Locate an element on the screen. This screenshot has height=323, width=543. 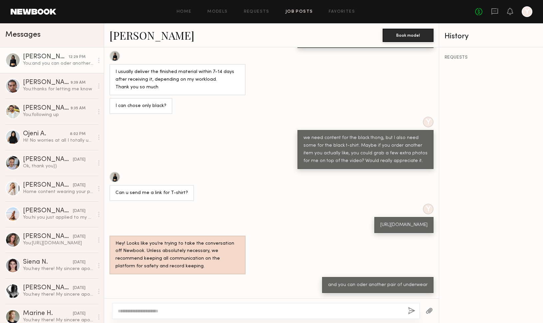
div: Hey! Looks like you’re trying to take the conversation off Newbook. Unless absolutely necessary, ... is located at coordinates (177, 255).